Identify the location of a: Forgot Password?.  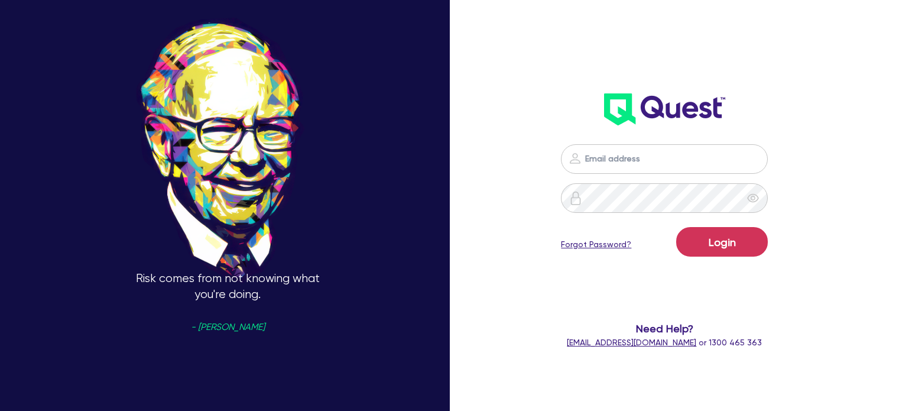
(596, 244).